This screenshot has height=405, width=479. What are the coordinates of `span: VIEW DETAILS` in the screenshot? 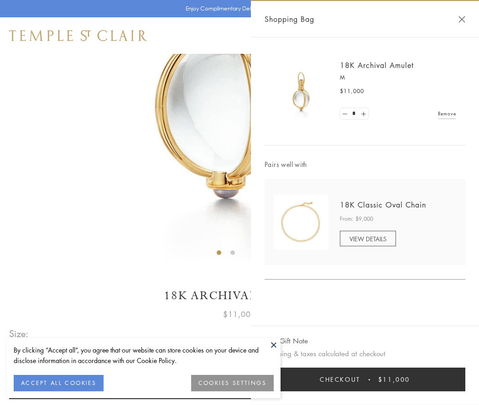 It's located at (367, 238).